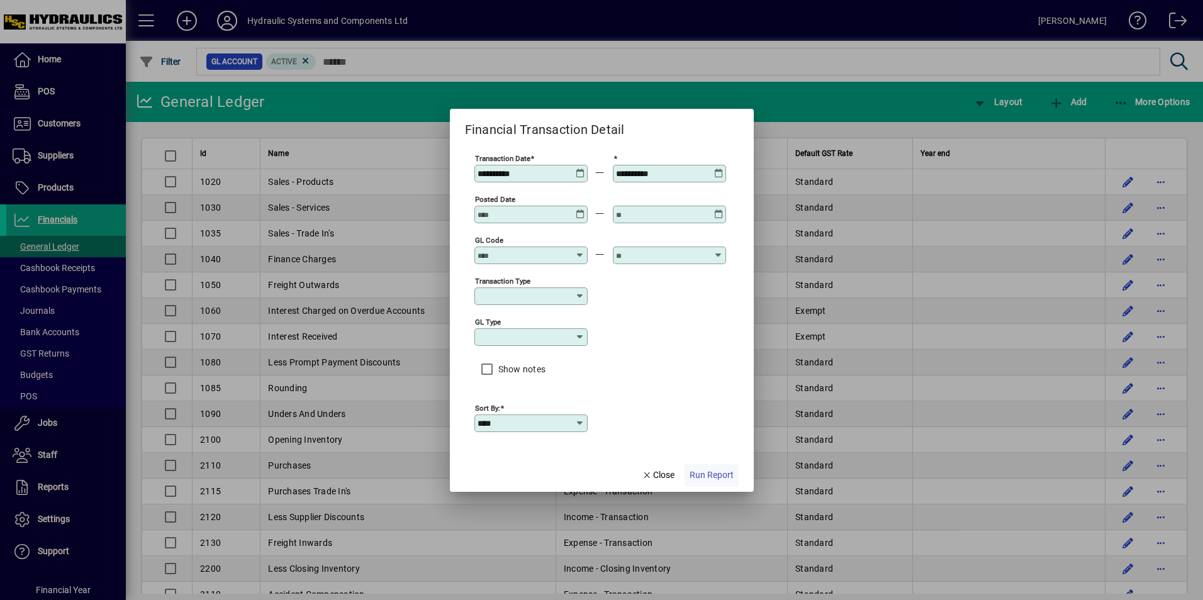 The image size is (1203, 600). What do you see at coordinates (545, 124) in the screenshot?
I see `h2: Financial Transaction Detail` at bounding box center [545, 124].